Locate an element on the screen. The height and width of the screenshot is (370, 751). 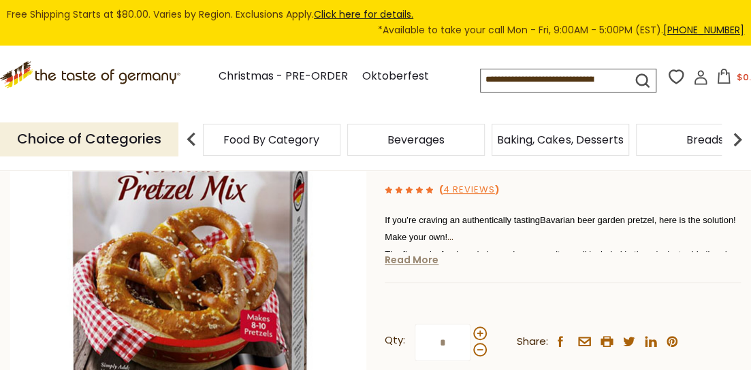
a: Food By Category is located at coordinates (271, 140).